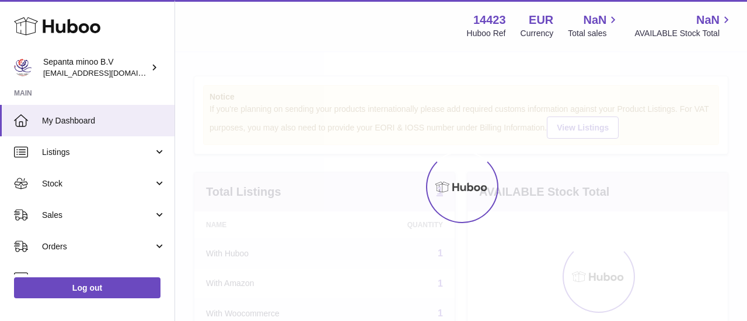 The height and width of the screenshot is (321, 747). Describe the element at coordinates (593, 26) in the screenshot. I see `a: NaN Total sales` at that location.